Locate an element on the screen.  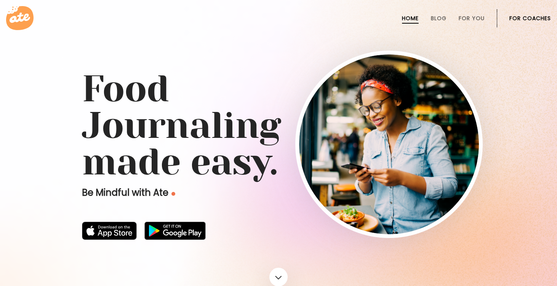
img: home-hero-img-rounded.png is located at coordinates (389, 144).